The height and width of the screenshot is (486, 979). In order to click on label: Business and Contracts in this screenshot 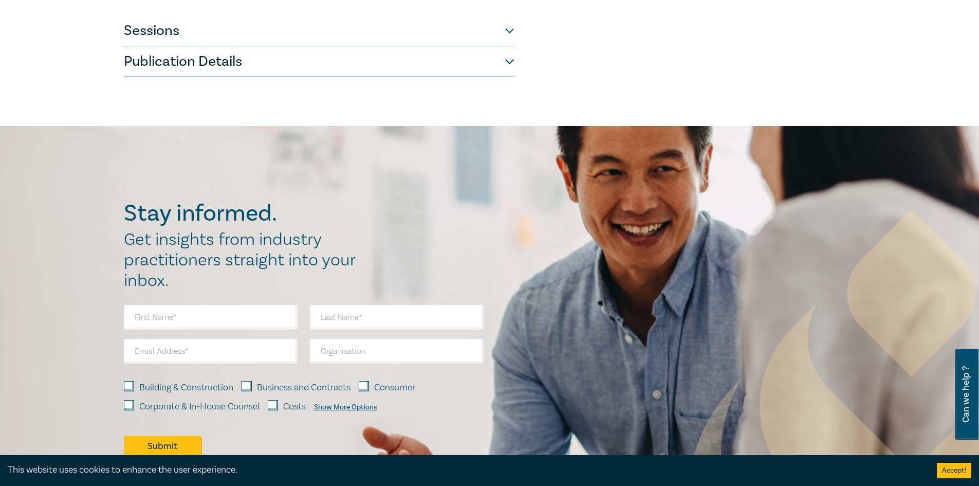, I will do `click(304, 387)`.